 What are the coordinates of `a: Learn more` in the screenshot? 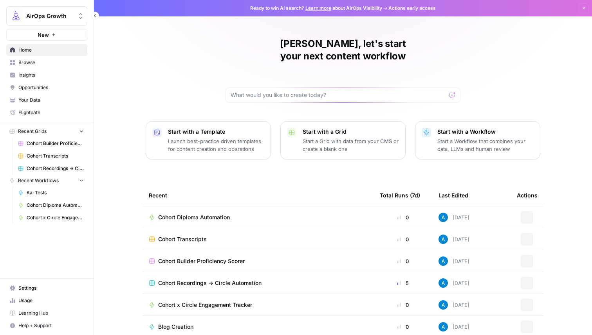 It's located at (318, 8).